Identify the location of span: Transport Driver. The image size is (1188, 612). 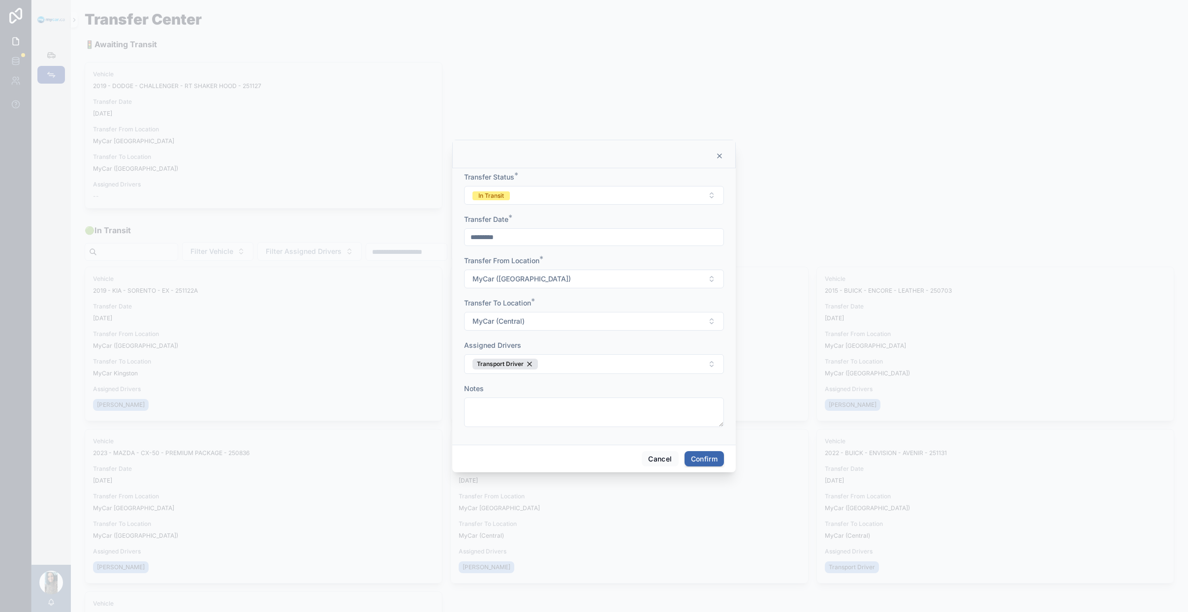
(500, 364).